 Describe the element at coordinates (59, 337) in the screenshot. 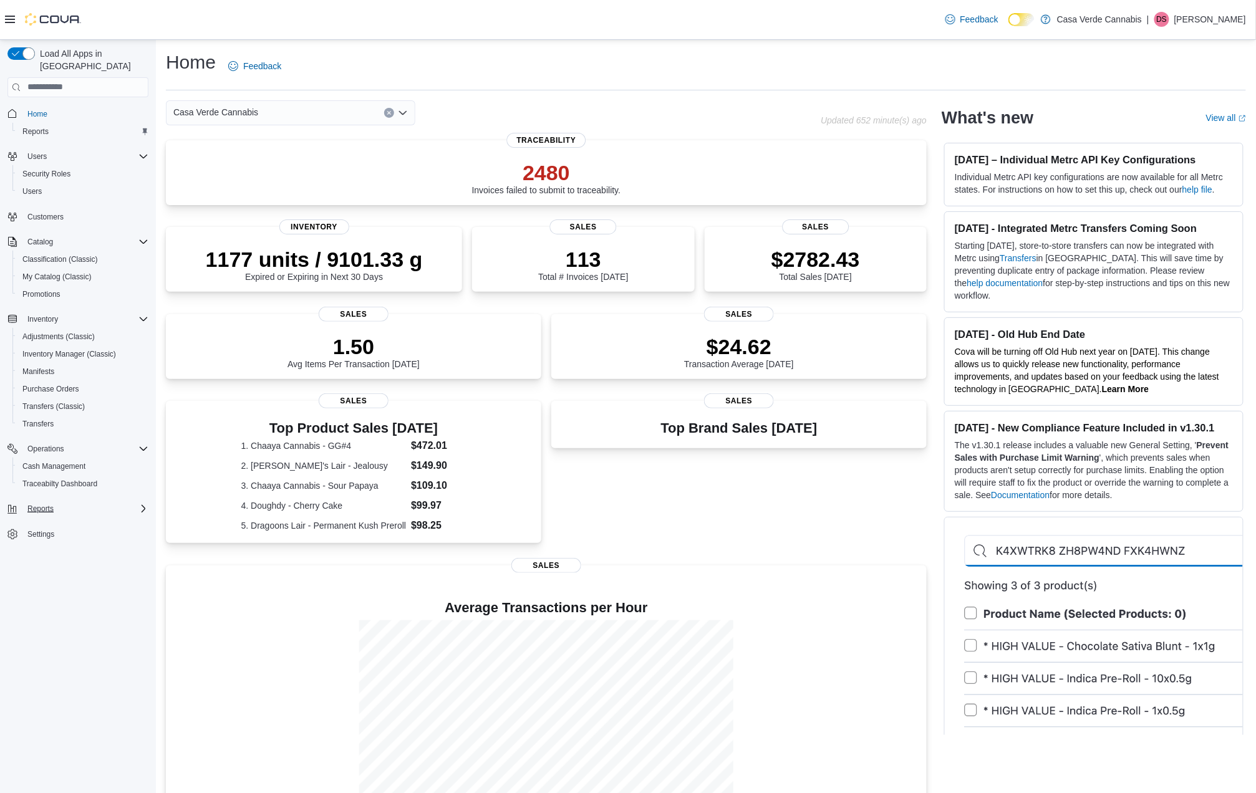

I see `a: Adjustments (Classic)` at that location.